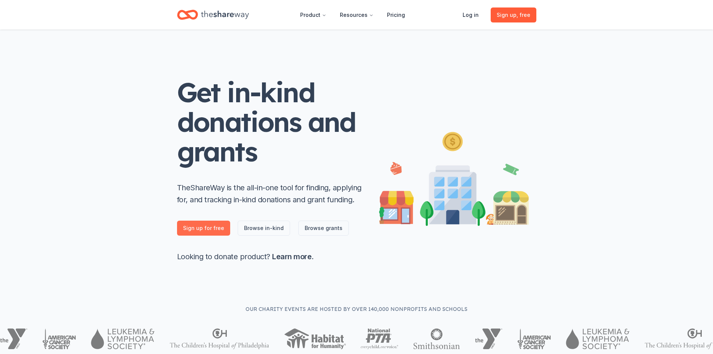  I want to click on button: Resources, so click(357, 15).